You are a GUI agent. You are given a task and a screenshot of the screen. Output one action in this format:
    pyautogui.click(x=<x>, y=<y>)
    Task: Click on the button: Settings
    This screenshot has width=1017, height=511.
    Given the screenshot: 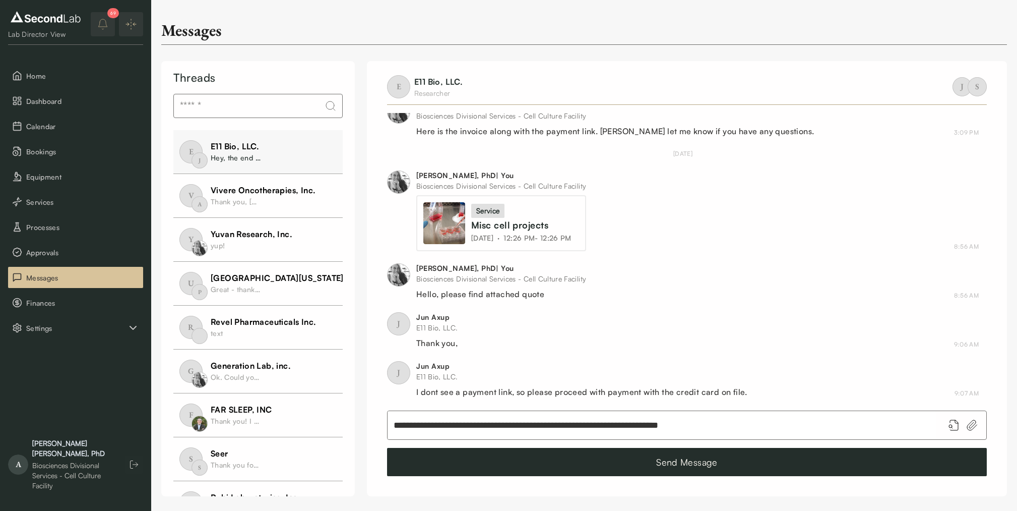 What is the action you would take?
    pyautogui.click(x=76, y=328)
    